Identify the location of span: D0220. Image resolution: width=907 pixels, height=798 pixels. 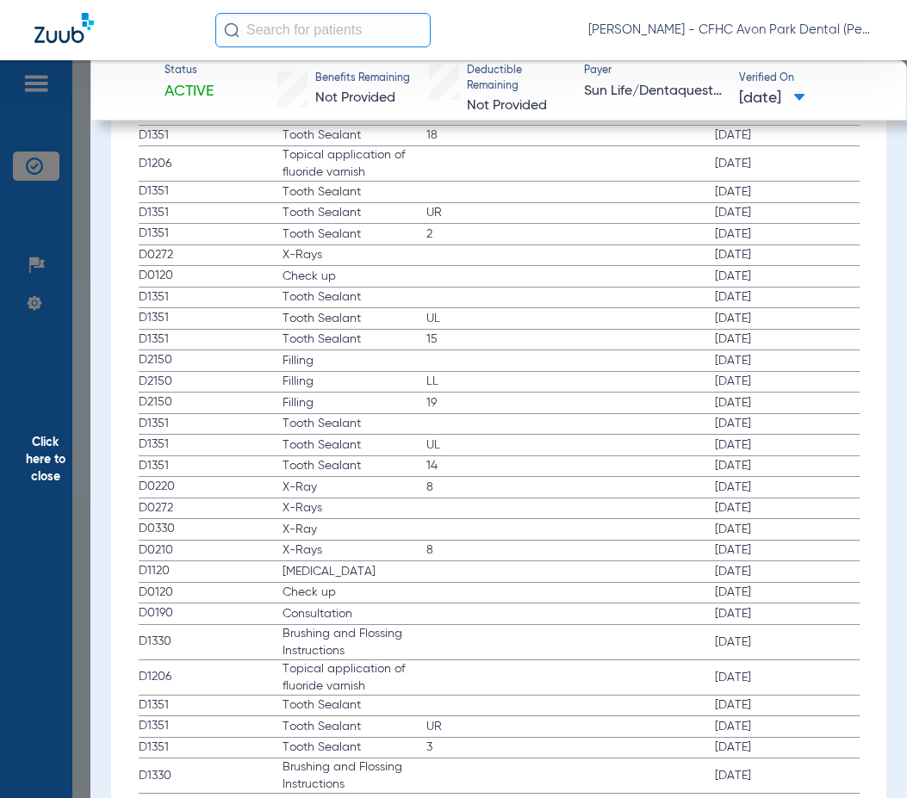
(210, 486).